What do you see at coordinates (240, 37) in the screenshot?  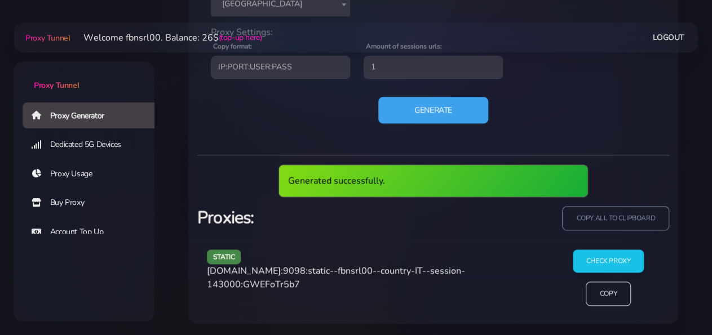 I see `a: (top-up here)` at bounding box center [240, 37].